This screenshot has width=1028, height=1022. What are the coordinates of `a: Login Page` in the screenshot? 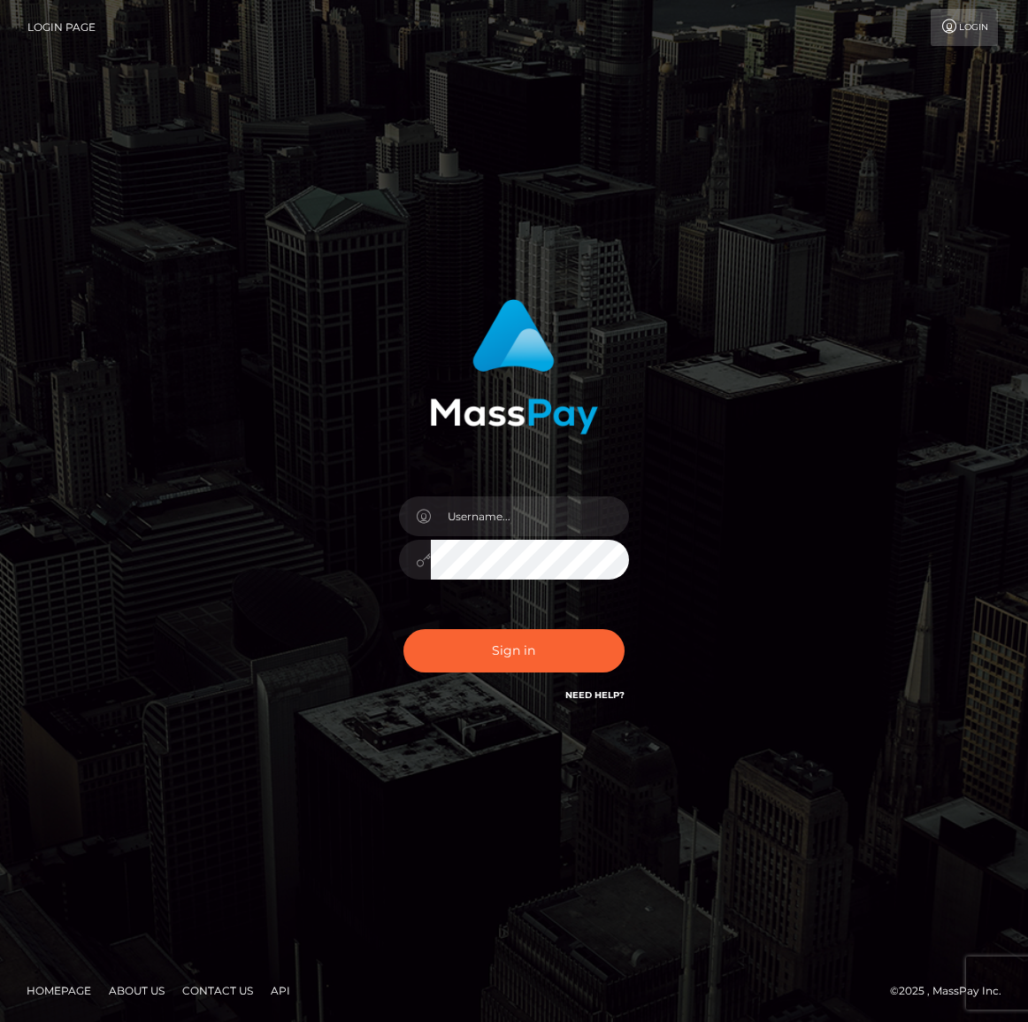 It's located at (61, 27).